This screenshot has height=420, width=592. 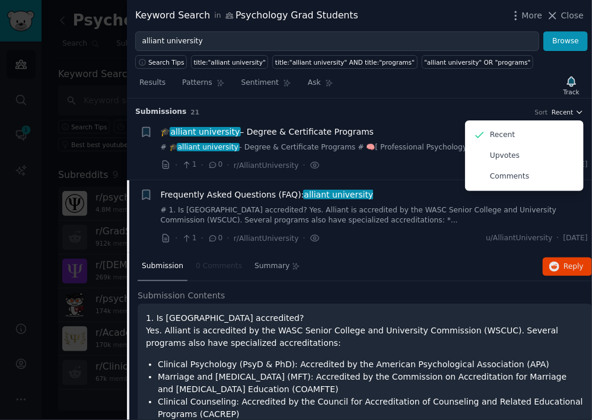 I want to click on button: More, so click(x=526, y=15).